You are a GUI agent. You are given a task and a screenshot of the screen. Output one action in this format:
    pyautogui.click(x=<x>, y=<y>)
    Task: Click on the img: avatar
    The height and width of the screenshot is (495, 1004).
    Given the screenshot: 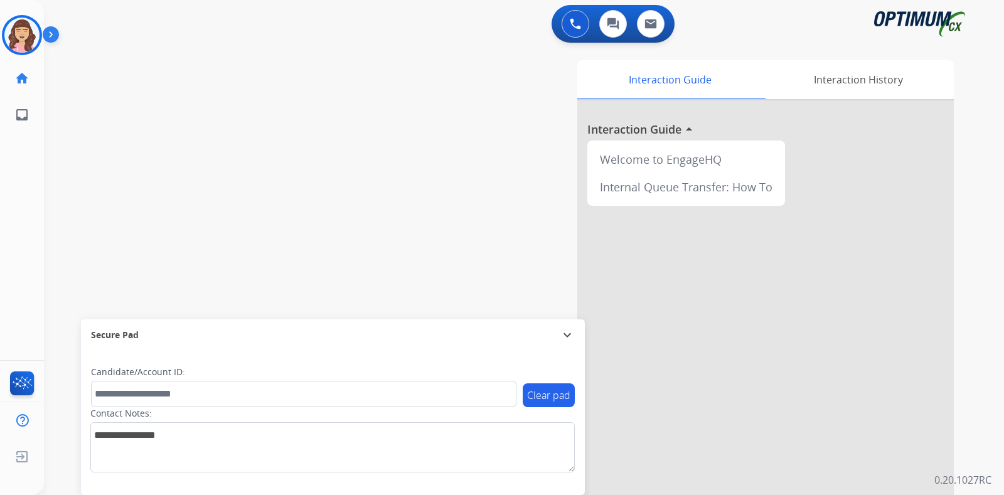 What is the action you would take?
    pyautogui.click(x=22, y=35)
    